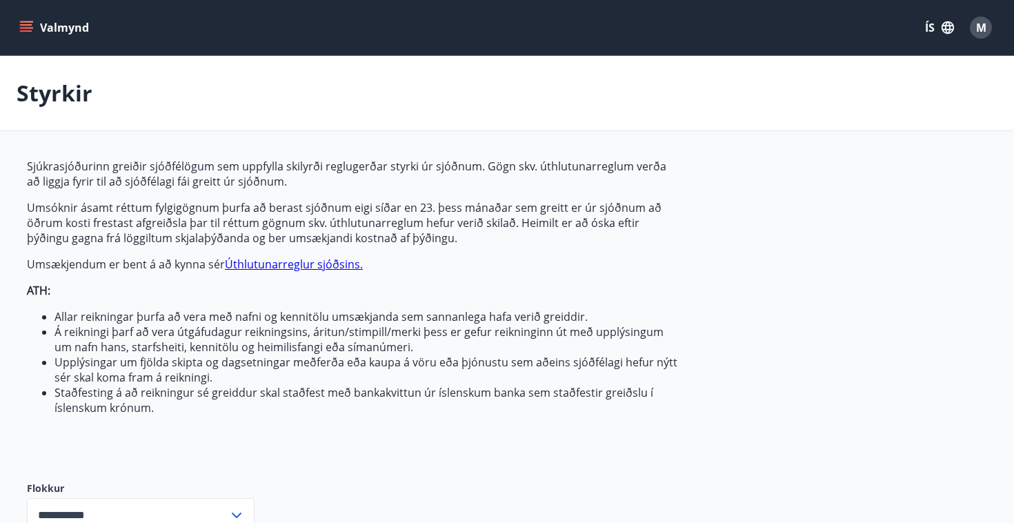 The height and width of the screenshot is (523, 1014). I want to click on p: Umsóknir ásamt réttum fylgigögnum þurfa að berast sjóðnum eigi síðar en 23. þess mánaðar sem grei..., so click(353, 223).